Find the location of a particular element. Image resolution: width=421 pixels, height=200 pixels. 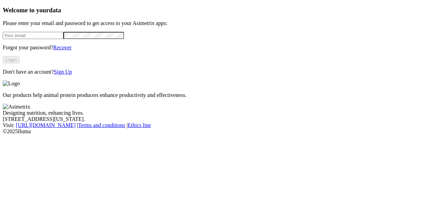

a: Ethics line is located at coordinates (139, 125).